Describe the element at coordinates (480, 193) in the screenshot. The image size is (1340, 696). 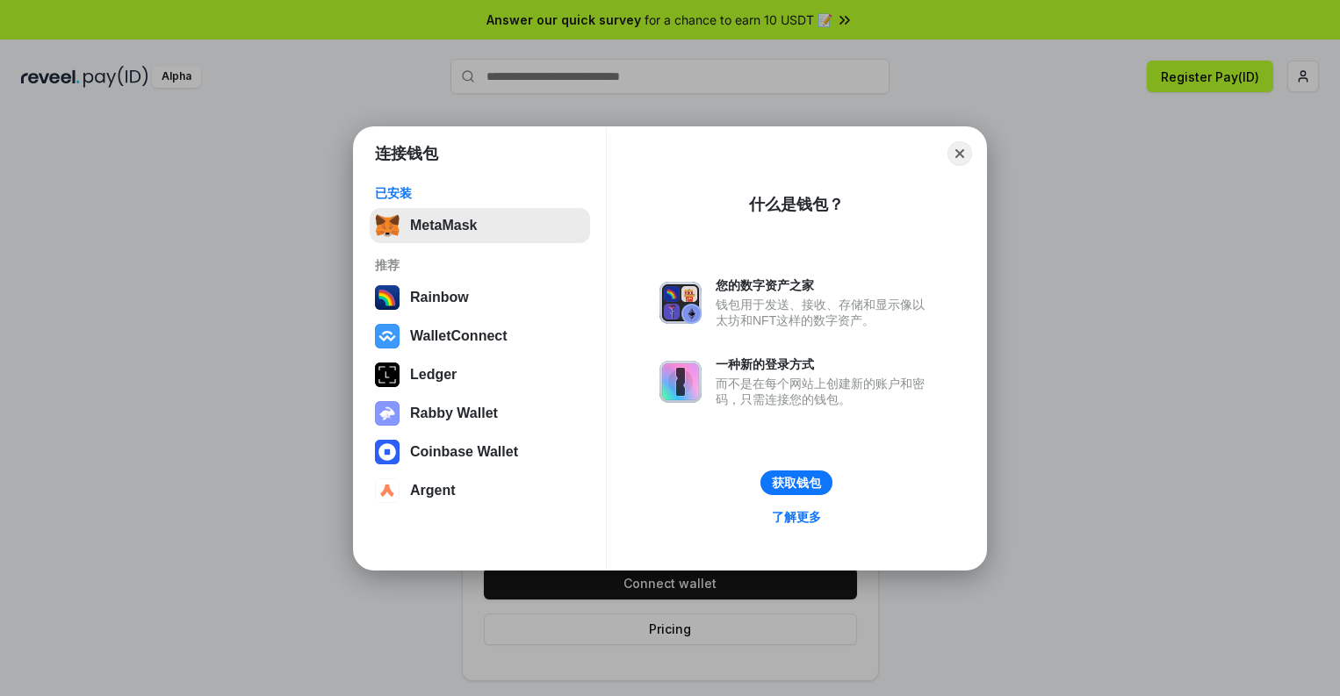
I see `div: 已安装` at that location.